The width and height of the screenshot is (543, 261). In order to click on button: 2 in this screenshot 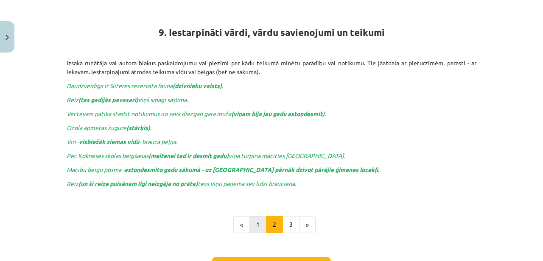, I will do `click(274, 225)`.